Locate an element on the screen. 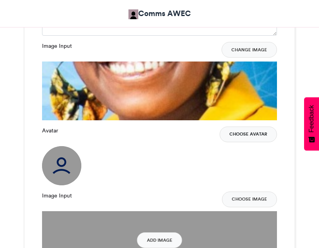 The image size is (319, 248). button: Change Image is located at coordinates (249, 50).